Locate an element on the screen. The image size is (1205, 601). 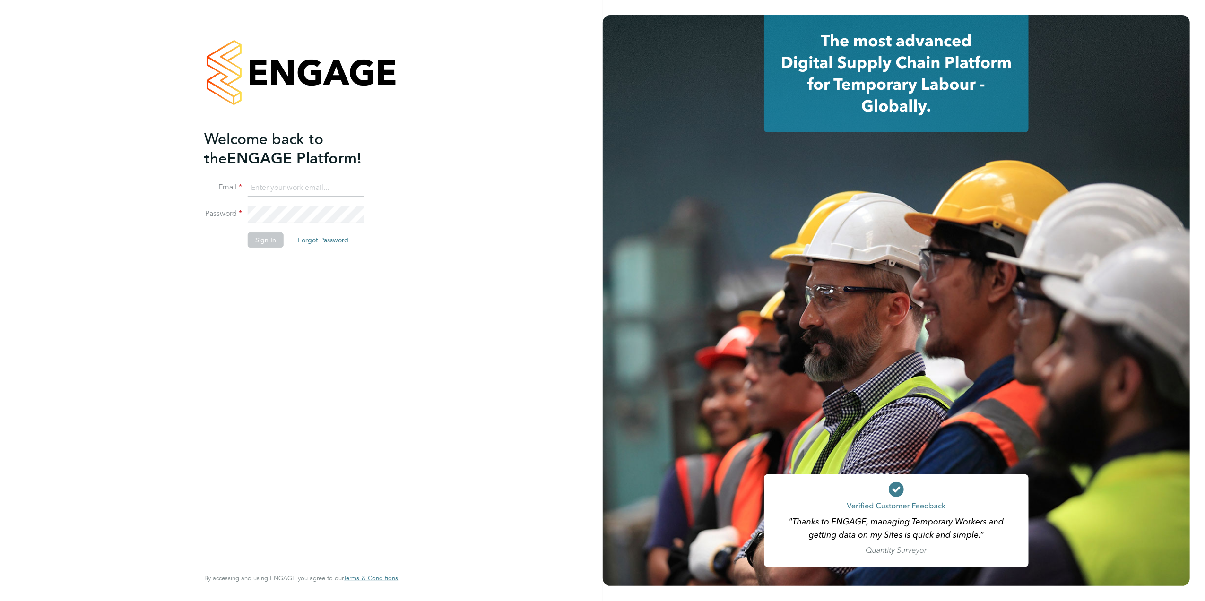
button: Forgot Password is located at coordinates (323, 240).